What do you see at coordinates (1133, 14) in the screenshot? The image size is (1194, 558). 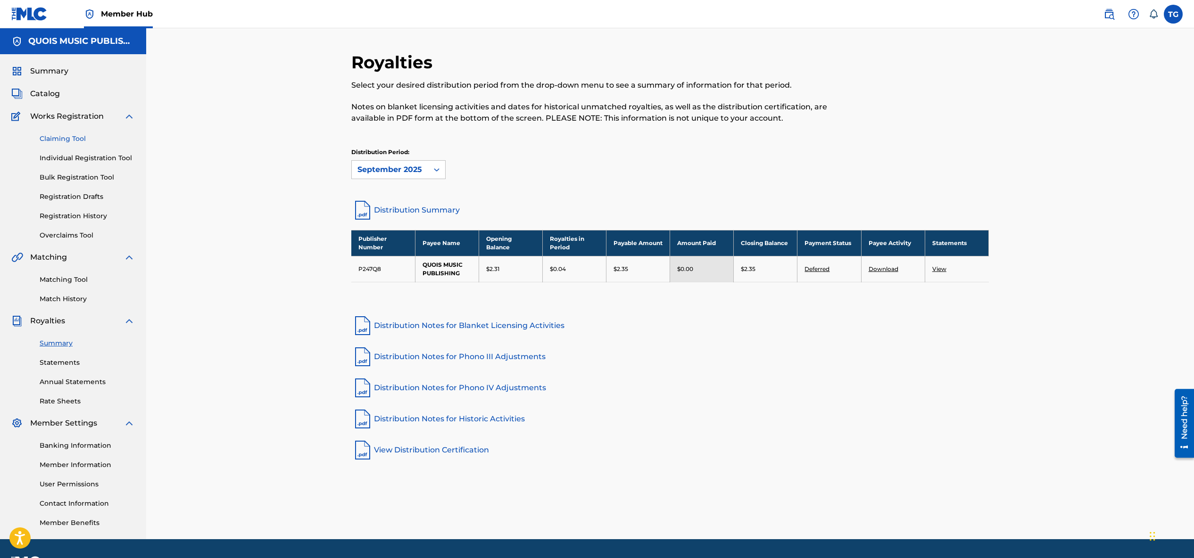 I see `div: Help` at bounding box center [1133, 14].